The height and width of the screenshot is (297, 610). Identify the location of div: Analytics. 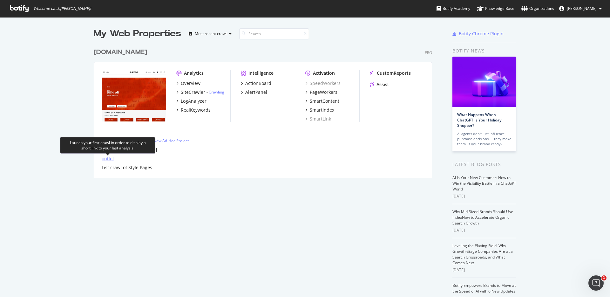
(194, 73).